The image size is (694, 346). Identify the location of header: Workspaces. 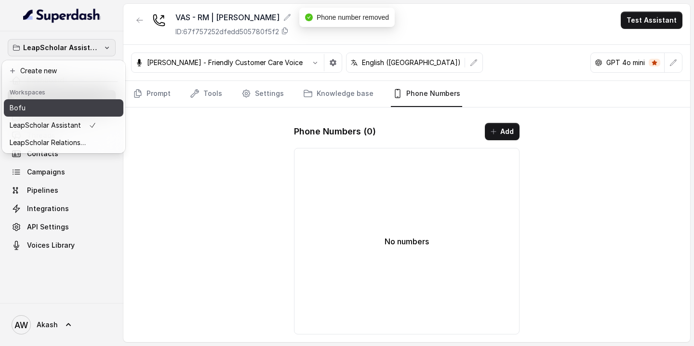
(64, 92).